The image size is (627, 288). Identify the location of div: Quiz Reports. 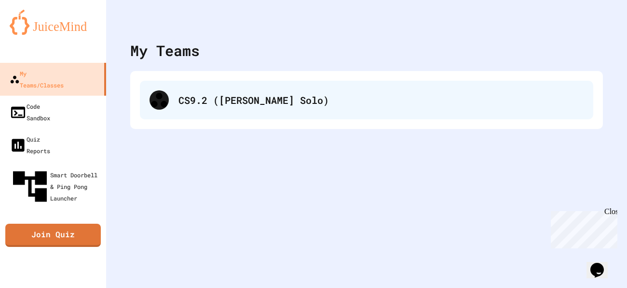
(30, 145).